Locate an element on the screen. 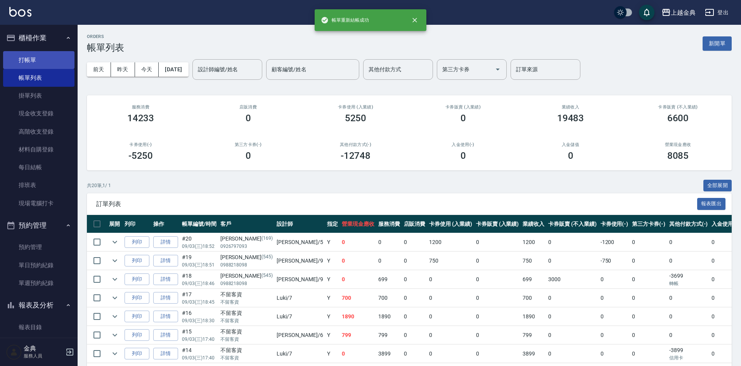 The image size is (741, 366). a: 帳單列表 is located at coordinates (39, 78).